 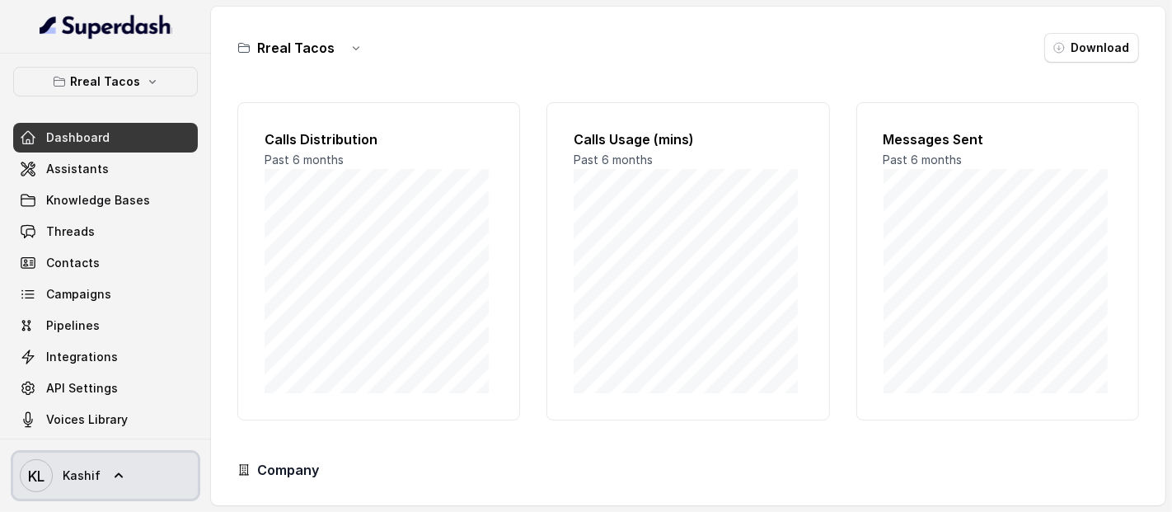 I want to click on h3: Company, so click(x=288, y=470).